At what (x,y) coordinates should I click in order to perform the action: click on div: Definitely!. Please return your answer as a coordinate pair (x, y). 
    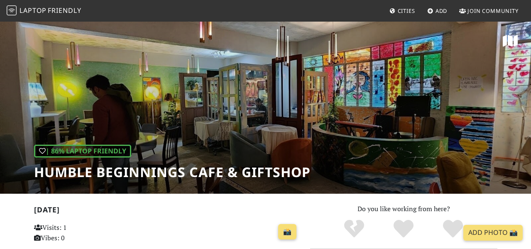
    Looking at the image, I should click on (453, 229).